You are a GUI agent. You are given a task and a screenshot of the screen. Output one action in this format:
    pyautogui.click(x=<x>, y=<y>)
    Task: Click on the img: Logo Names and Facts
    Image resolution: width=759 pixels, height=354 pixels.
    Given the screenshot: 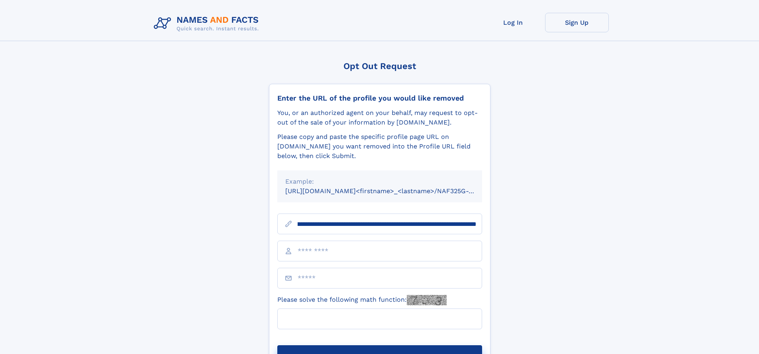 What is the action you would take?
    pyautogui.click(x=208, y=24)
    